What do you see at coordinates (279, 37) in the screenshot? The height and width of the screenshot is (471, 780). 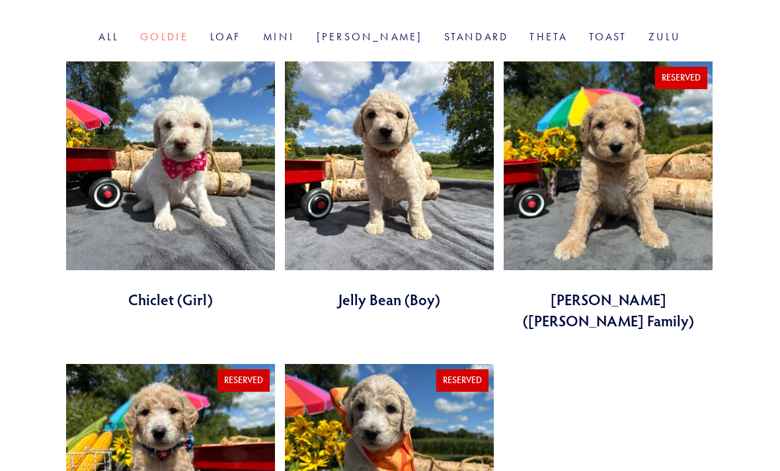 I see `a: Mini` at bounding box center [279, 37].